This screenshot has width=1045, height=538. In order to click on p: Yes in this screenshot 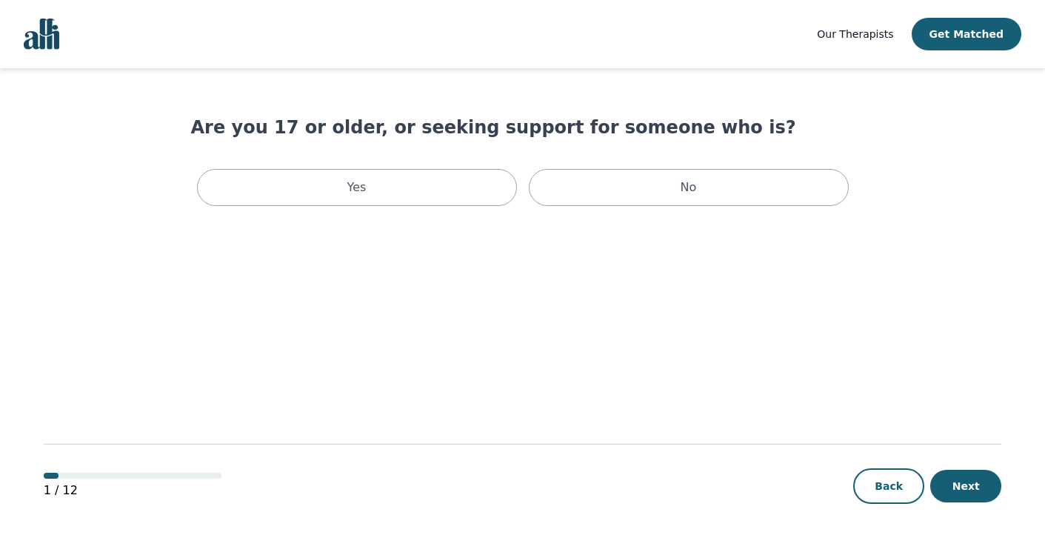, I will do `click(357, 187)`.